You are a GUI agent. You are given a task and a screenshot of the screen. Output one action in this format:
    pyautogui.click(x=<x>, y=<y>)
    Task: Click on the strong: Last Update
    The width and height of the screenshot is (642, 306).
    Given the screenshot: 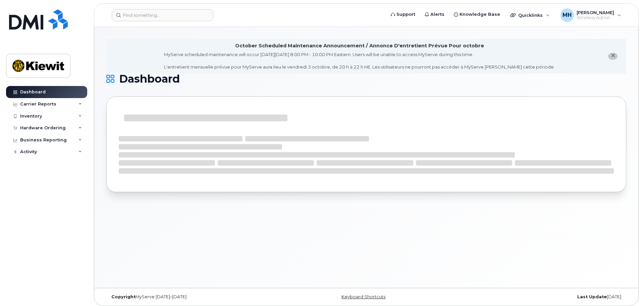 What is the action you would take?
    pyautogui.click(x=592, y=296)
    